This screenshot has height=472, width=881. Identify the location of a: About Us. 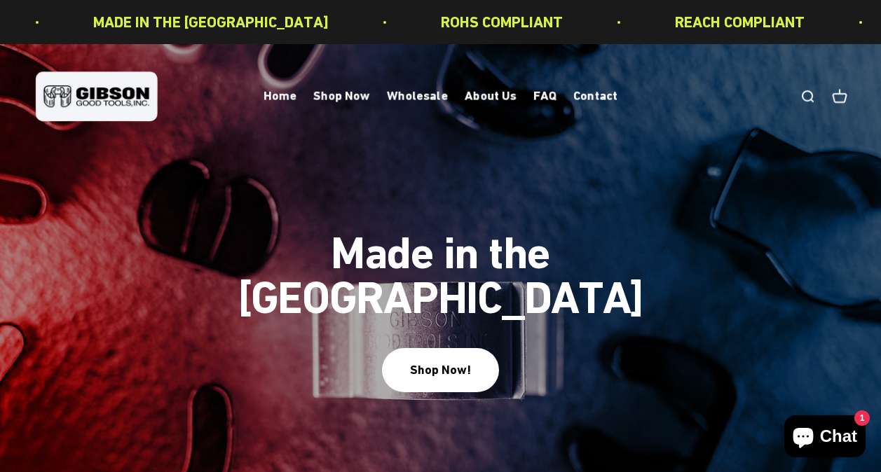
(490, 96).